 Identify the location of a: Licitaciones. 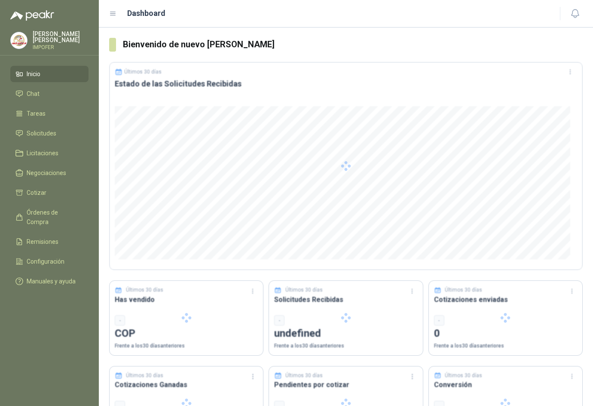
(49, 153).